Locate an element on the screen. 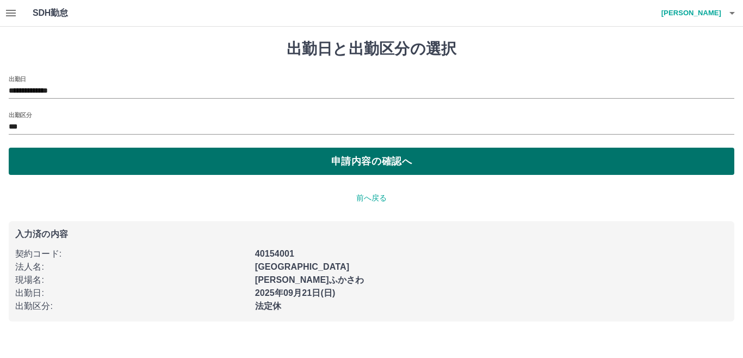 This screenshot has height=358, width=743. p: 前へ戻る is located at coordinates (372, 198).